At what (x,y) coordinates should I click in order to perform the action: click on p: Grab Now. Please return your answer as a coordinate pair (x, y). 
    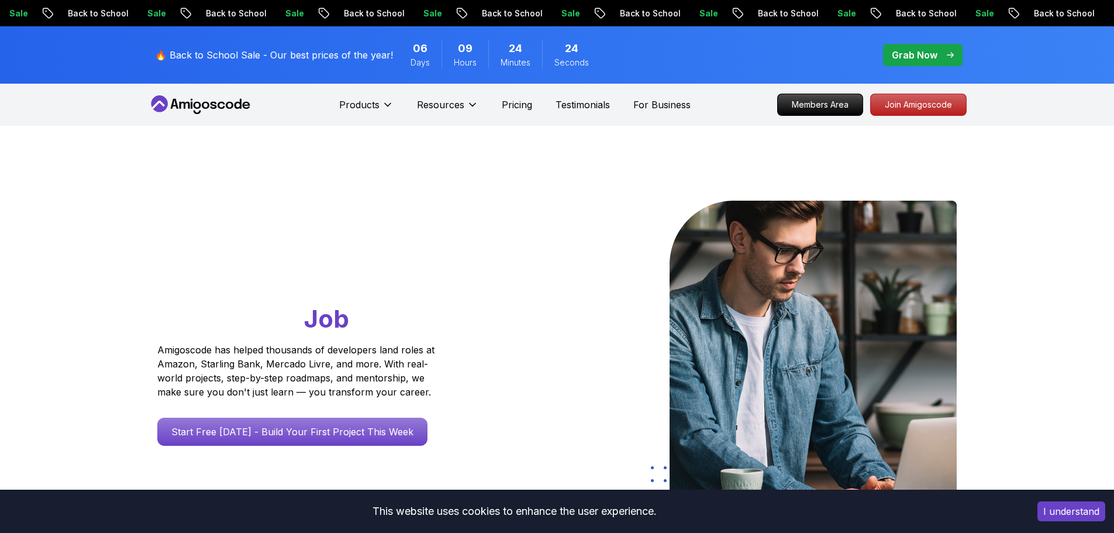
    Looking at the image, I should click on (915, 55).